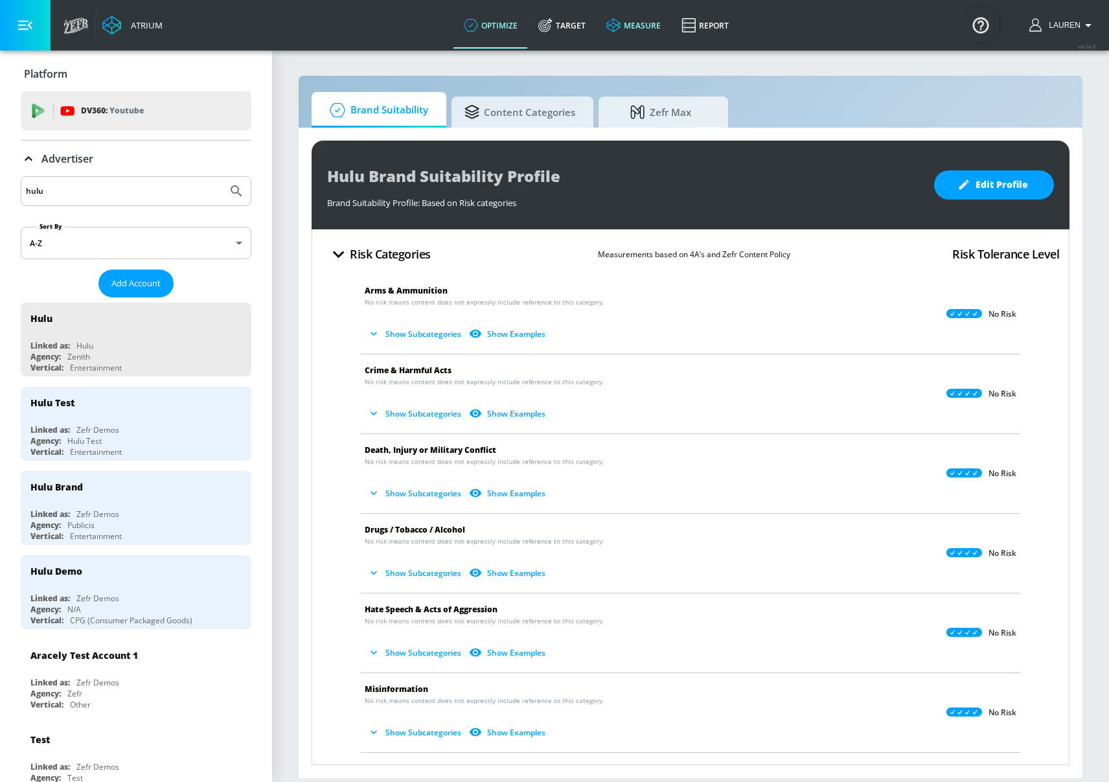 The width and height of the screenshot is (1109, 782). Describe the element at coordinates (430, 450) in the screenshot. I see `span: Death, Injury or Military Conflict` at that location.